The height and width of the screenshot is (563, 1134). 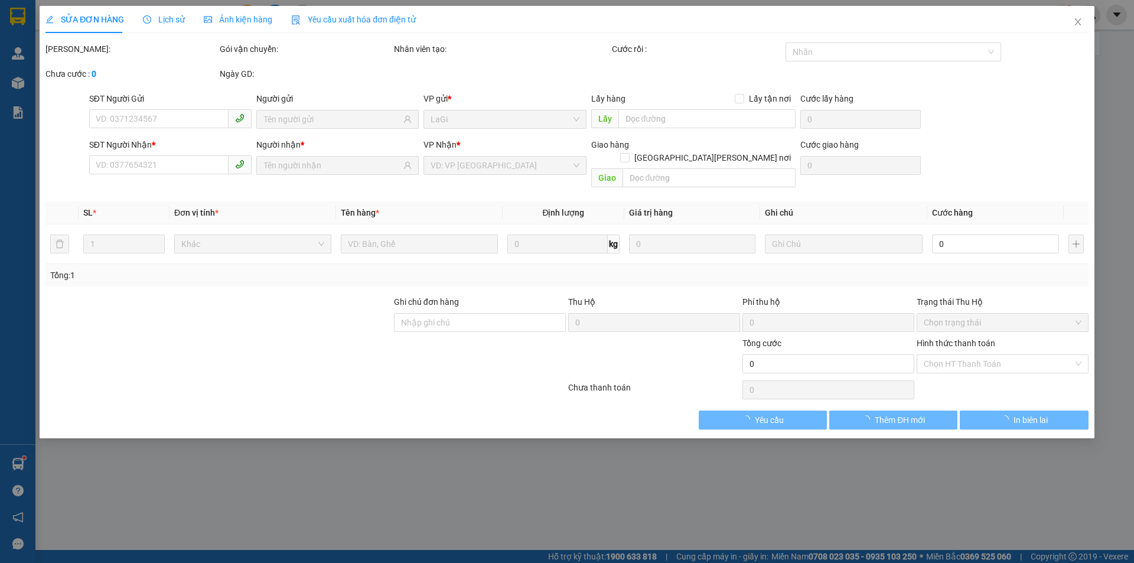 I want to click on span: Đơn vị tính, so click(x=196, y=213).